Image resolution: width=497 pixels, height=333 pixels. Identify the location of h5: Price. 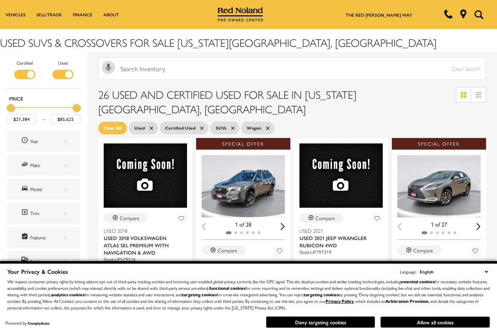
(44, 99).